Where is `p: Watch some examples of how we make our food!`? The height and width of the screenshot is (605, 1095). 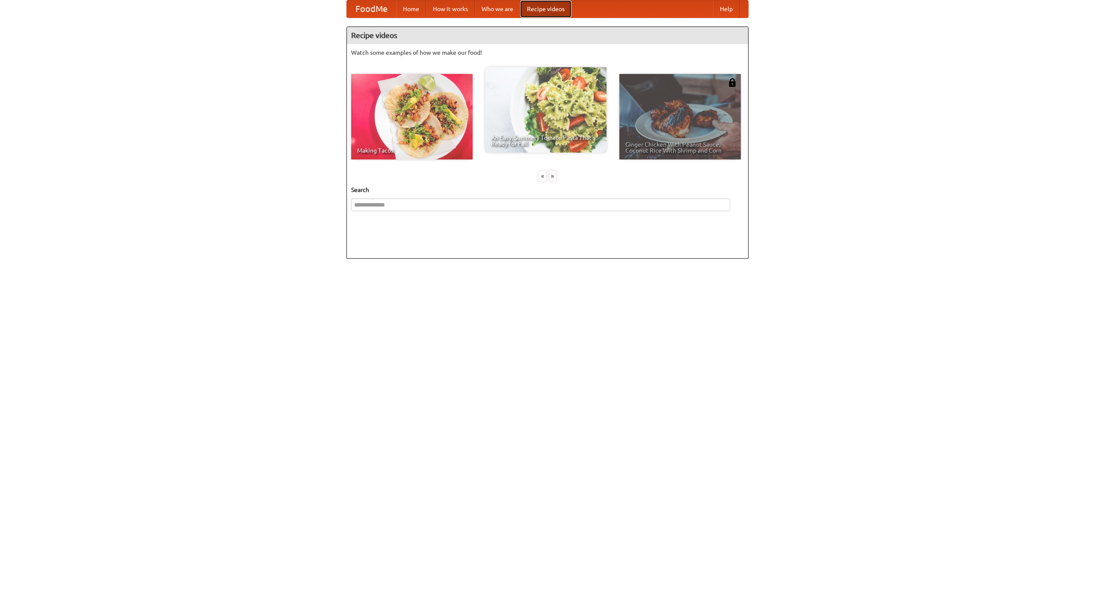
p: Watch some examples of how we make our food! is located at coordinates (548, 53).